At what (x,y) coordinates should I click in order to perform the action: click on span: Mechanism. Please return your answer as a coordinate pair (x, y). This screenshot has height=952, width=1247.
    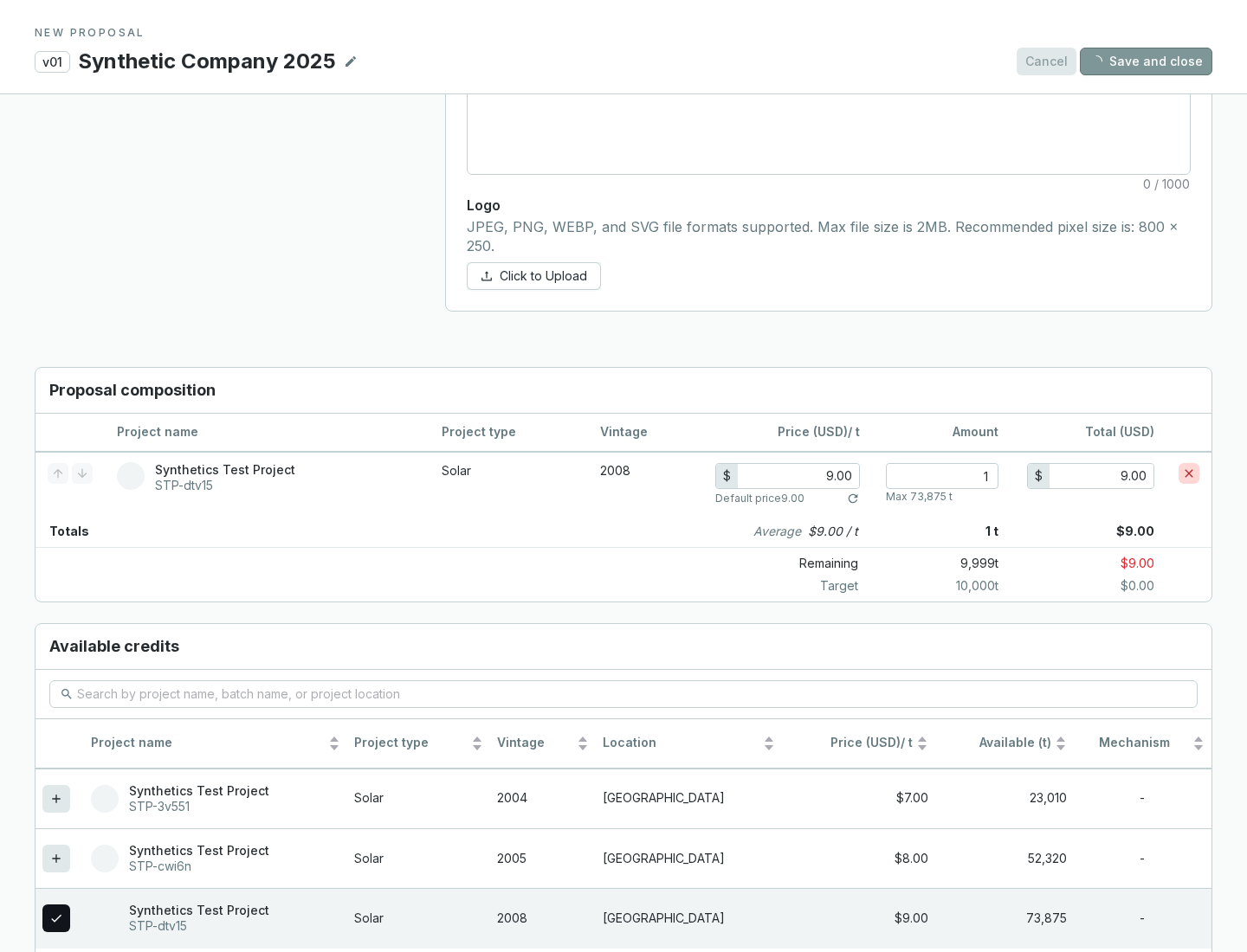
    Looking at the image, I should click on (1134, 743).